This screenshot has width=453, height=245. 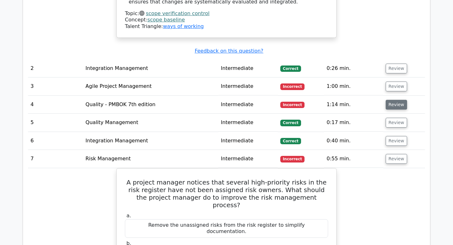 What do you see at coordinates (151, 86) in the screenshot?
I see `td: Agile Project Management` at bounding box center [151, 86].